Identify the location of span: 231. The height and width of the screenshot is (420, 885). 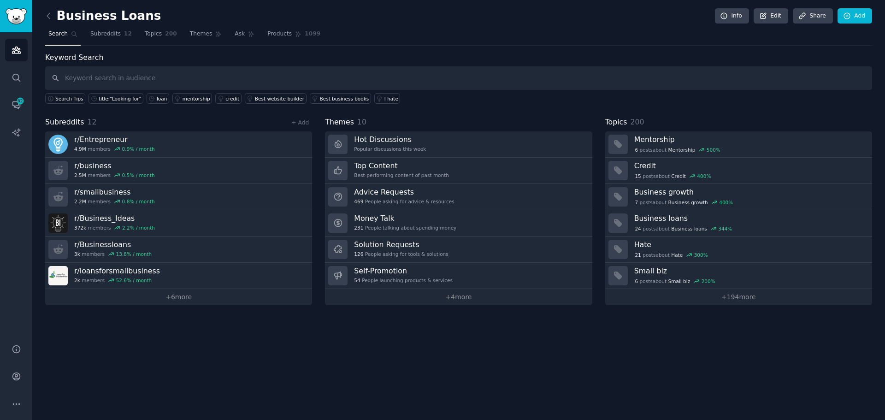
(359, 228).